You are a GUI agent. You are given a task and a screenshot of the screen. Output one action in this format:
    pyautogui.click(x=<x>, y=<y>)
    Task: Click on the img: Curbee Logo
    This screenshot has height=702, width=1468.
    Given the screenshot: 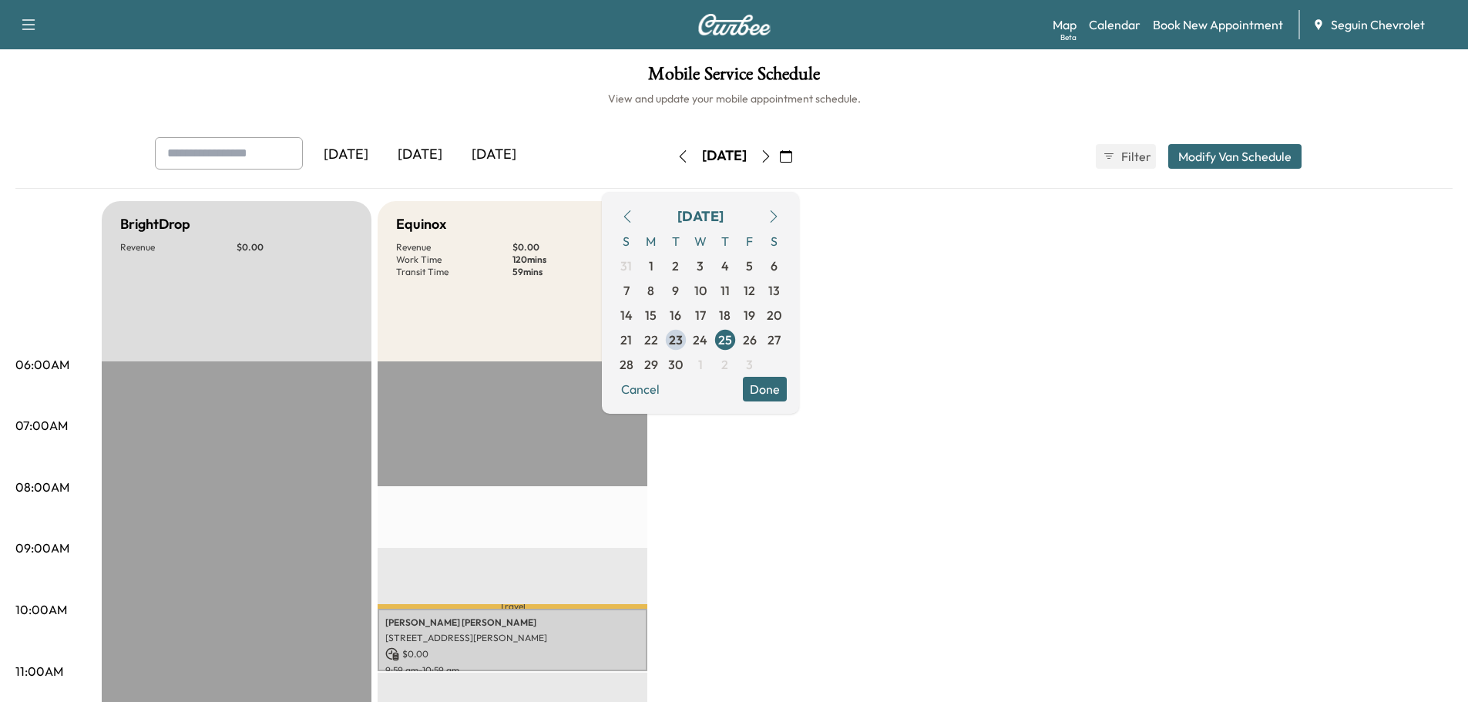 What is the action you would take?
    pyautogui.click(x=734, y=25)
    